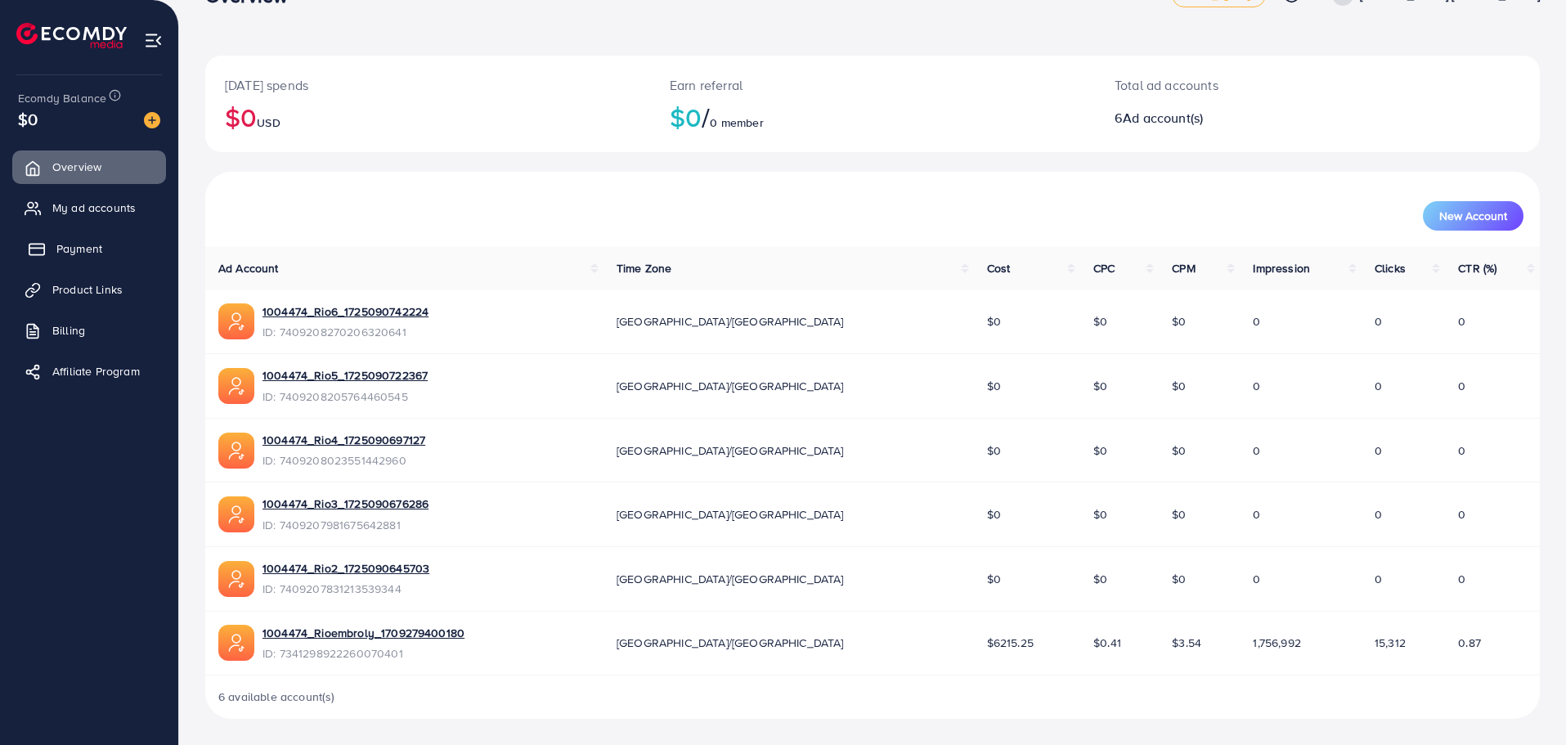 This screenshot has height=745, width=1566. I want to click on span: $0.41, so click(1107, 643).